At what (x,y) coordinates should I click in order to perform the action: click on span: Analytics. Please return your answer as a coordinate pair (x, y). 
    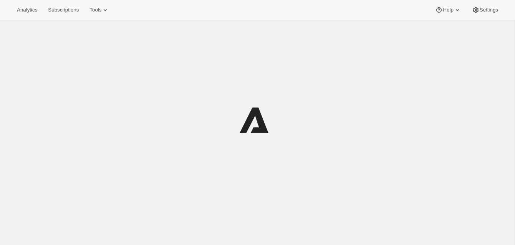
    Looking at the image, I should click on (27, 10).